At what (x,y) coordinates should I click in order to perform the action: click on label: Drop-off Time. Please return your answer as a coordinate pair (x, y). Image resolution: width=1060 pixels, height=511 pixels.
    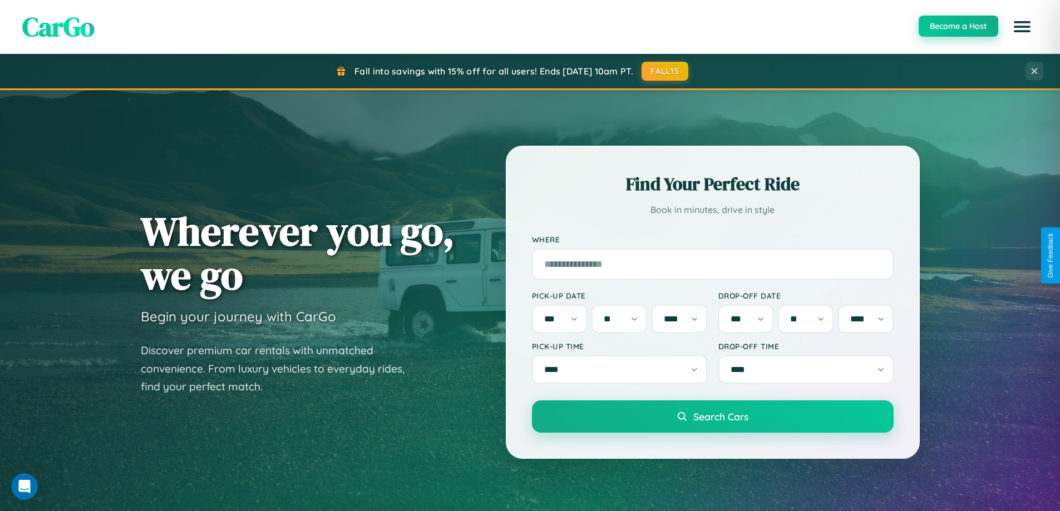
    Looking at the image, I should click on (806, 346).